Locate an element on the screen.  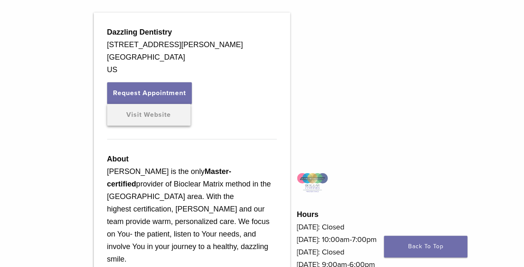
strong: Dazzling Dentistry is located at coordinates (140, 32).